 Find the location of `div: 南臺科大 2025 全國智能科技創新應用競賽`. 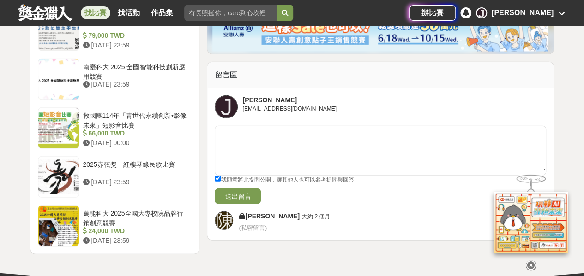

div: 南臺科大 2025 全國智能科技創新應用競賽 is located at coordinates (136, 71).